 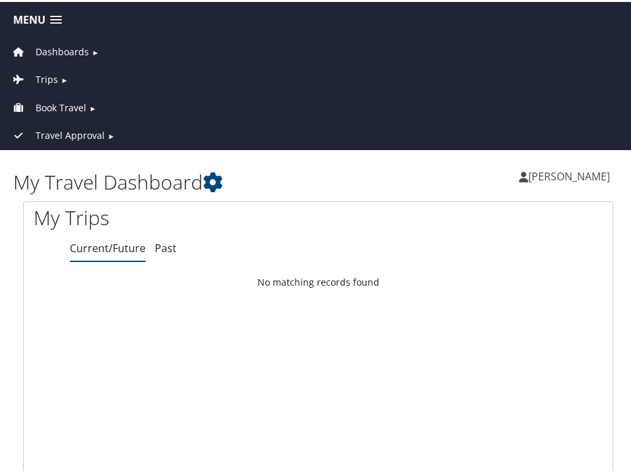 What do you see at coordinates (57, 133) in the screenshot?
I see `a: Travel Approval` at bounding box center [57, 133].